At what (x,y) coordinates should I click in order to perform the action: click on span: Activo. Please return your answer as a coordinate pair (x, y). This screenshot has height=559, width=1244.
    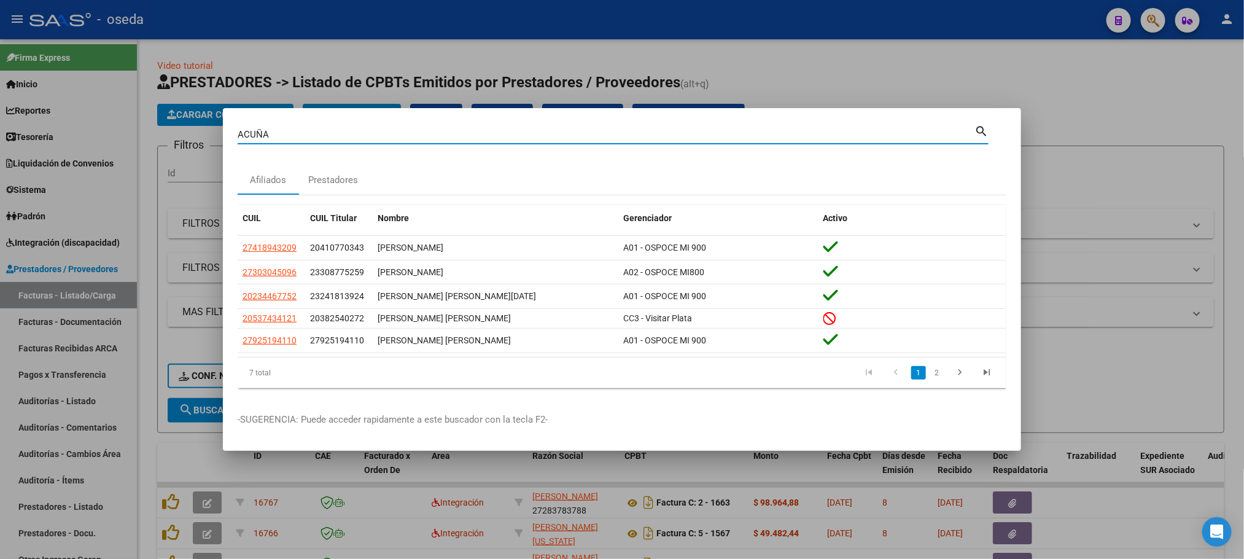
    Looking at the image, I should click on (836, 218).